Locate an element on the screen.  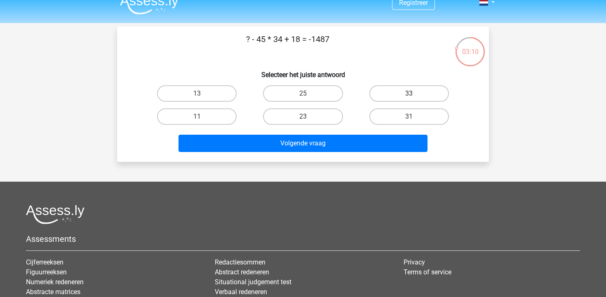
a: Situational judgement test is located at coordinates (253, 282).